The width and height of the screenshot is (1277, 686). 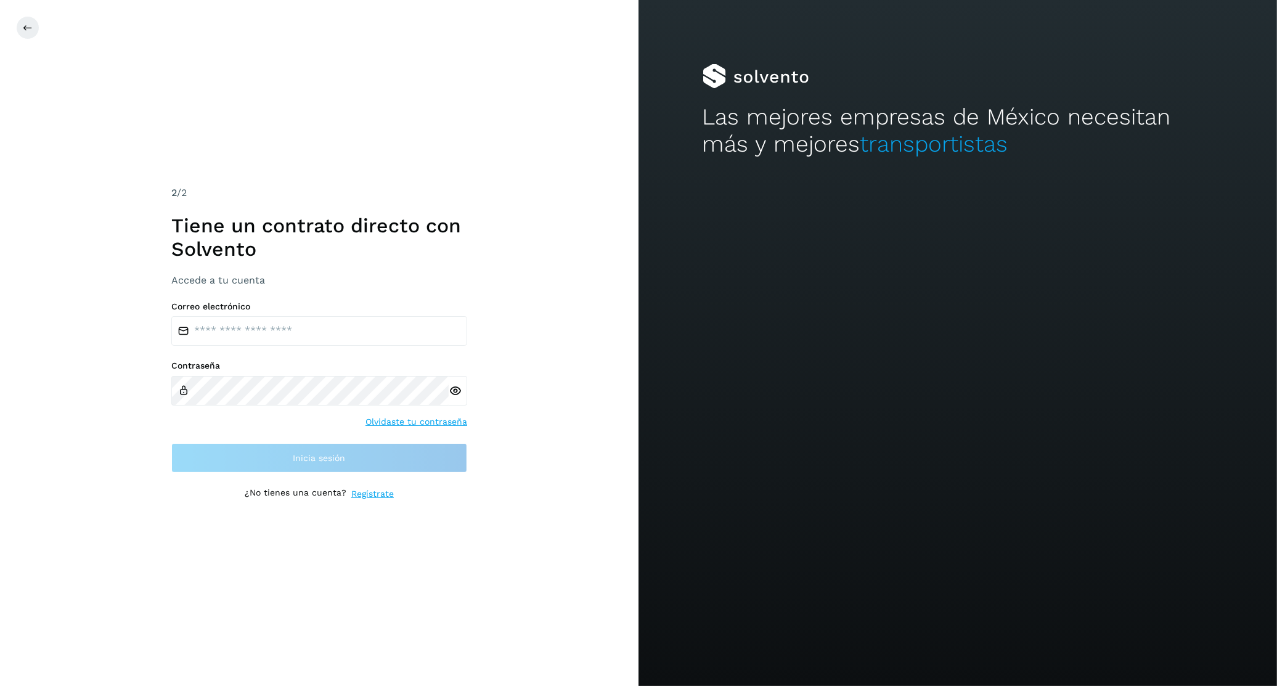 What do you see at coordinates (935, 144) in the screenshot?
I see `span: transportistas` at bounding box center [935, 144].